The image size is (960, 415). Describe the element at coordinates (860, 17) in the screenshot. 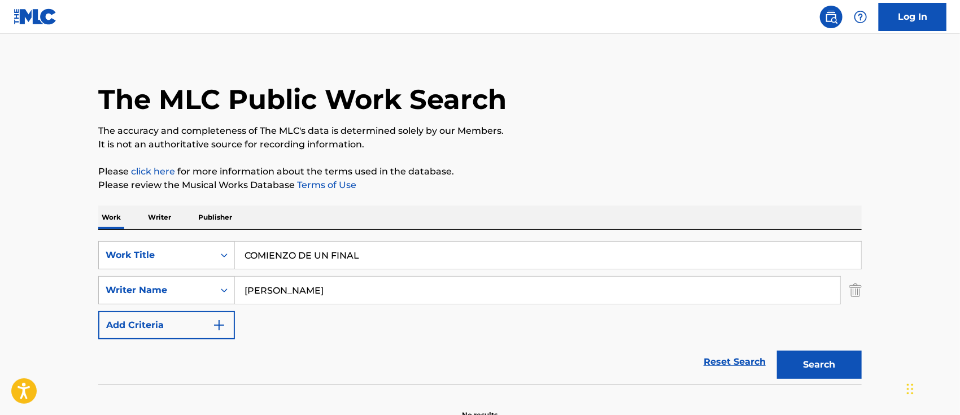

I see `img: help` at that location.